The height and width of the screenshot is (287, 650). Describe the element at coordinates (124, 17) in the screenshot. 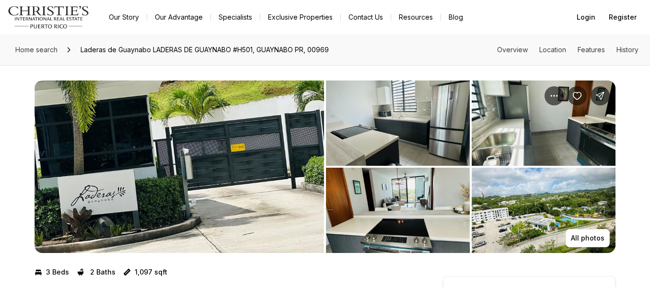

I see `a: Our Story` at that location.